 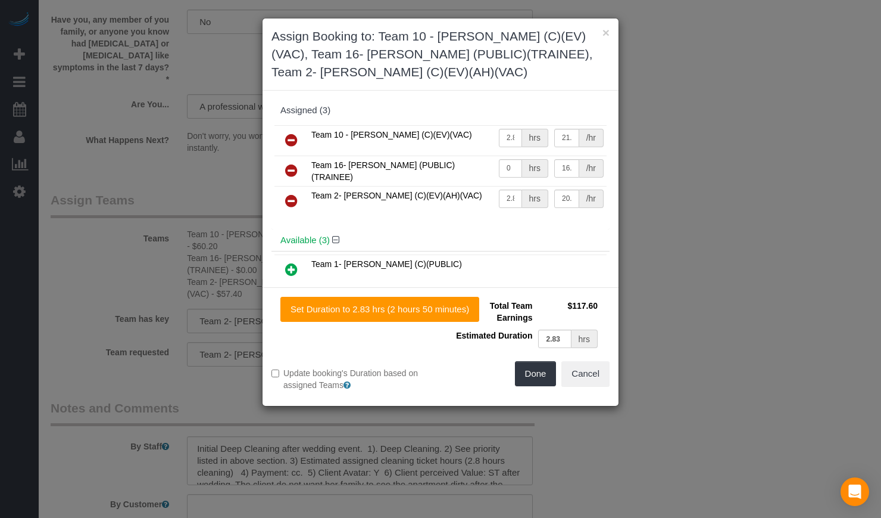 What do you see at coordinates (380, 309) in the screenshot?
I see `button: Set Duration to 2.83 hrs (2 hours 50 minutes)` at bounding box center [380, 309].